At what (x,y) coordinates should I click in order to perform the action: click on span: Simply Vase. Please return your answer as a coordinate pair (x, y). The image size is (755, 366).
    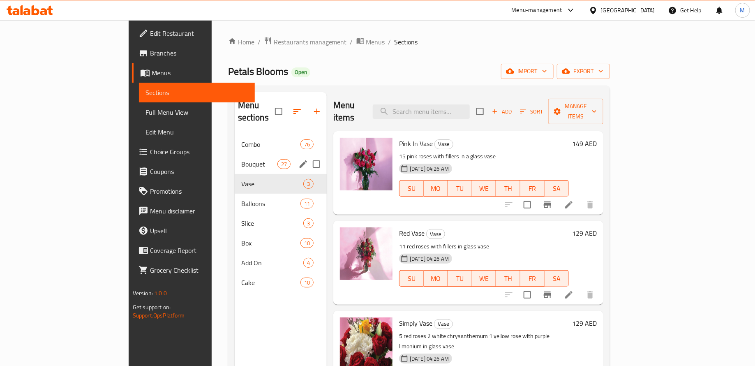
    Looking at the image, I should click on (416, 323).